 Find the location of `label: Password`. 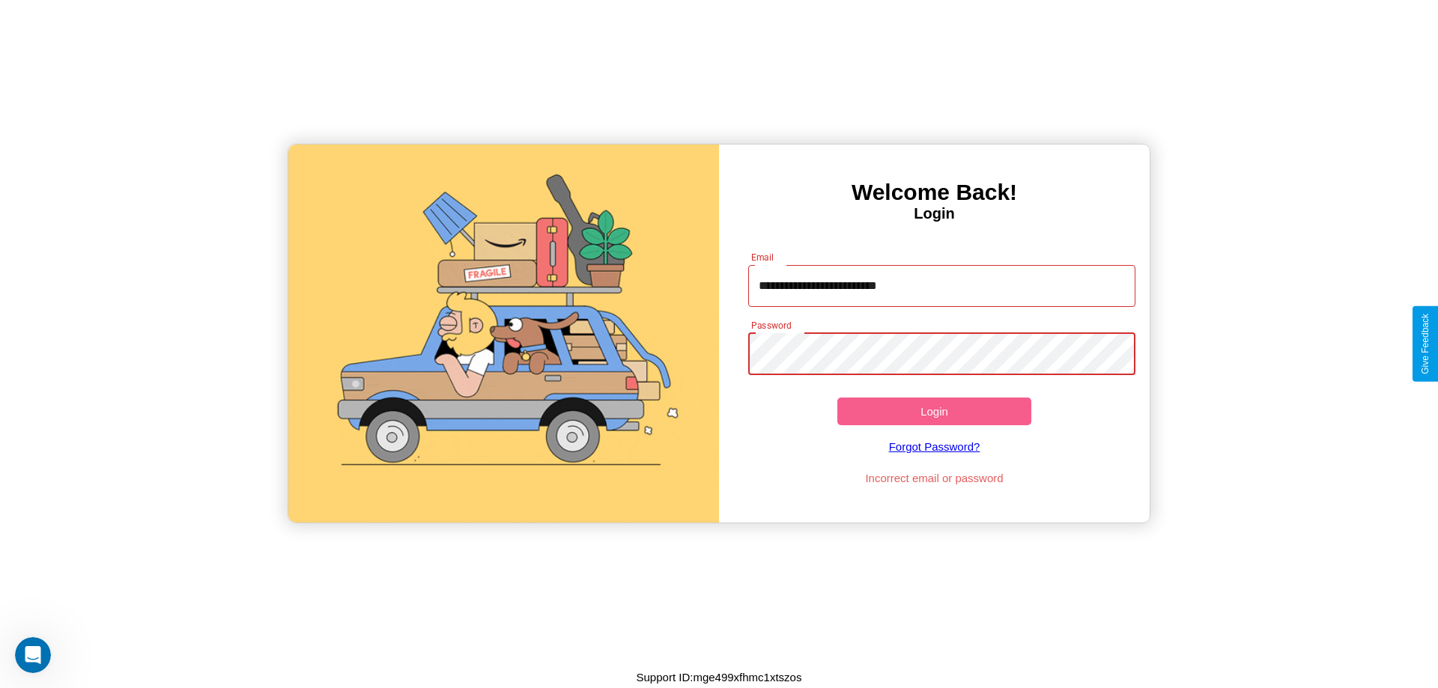

label: Password is located at coordinates (771, 325).